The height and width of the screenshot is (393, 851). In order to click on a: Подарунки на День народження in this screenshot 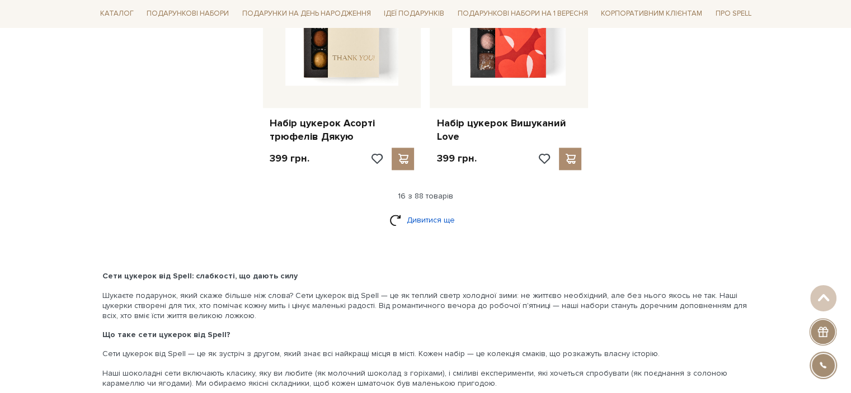, I will do `click(307, 14)`.